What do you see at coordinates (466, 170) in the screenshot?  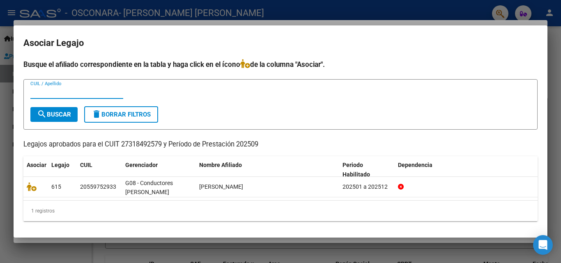 I see `datatable-header-cell: Dependencia` at bounding box center [466, 170].